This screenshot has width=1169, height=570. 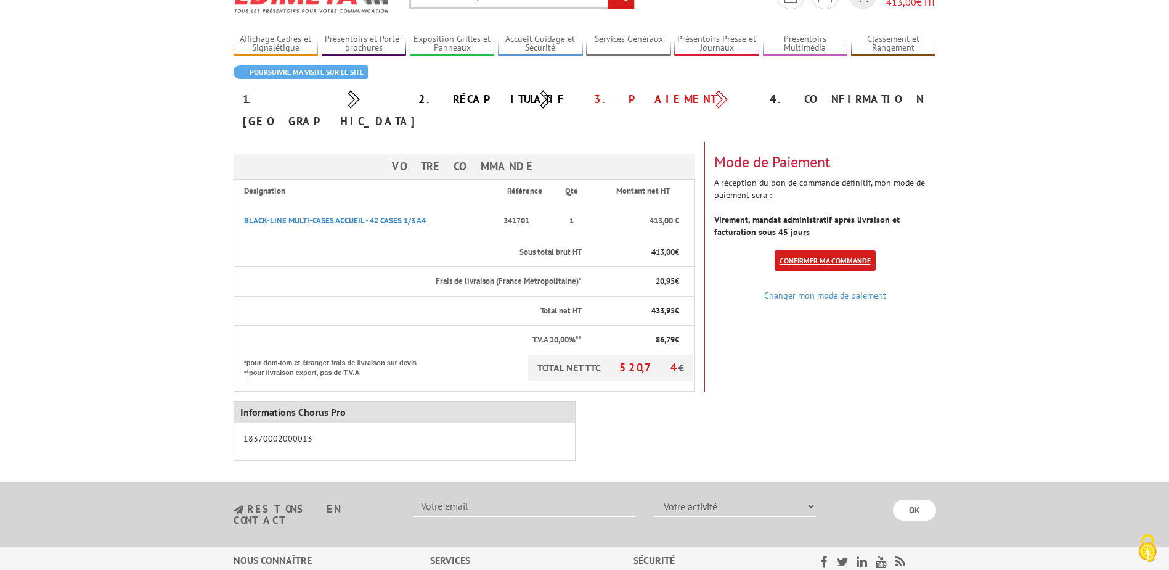 What do you see at coordinates (894, 44) in the screenshot?
I see `a: Classement et Rangement` at bounding box center [894, 44].